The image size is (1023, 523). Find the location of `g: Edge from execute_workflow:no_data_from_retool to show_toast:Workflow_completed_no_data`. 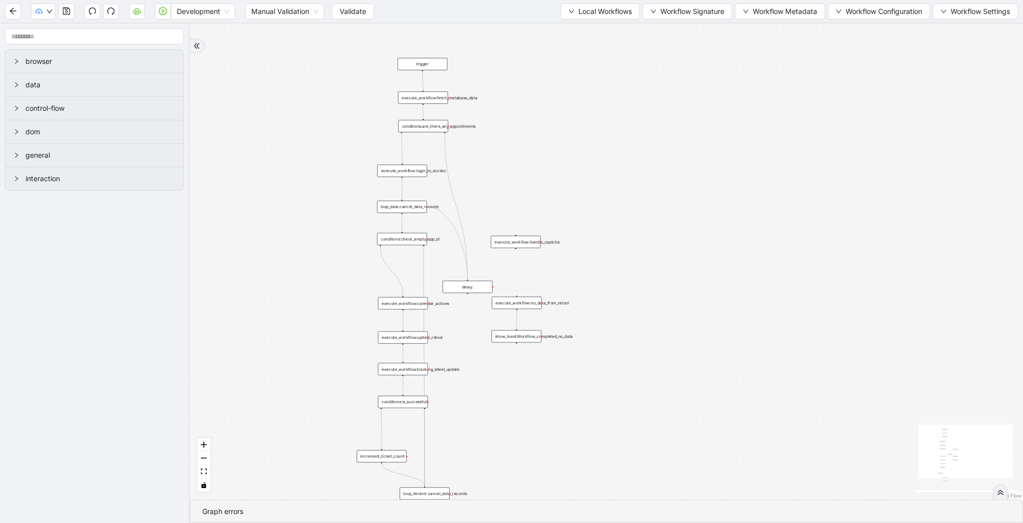

g: Edge from execute_workflow:no_data_from_retool to show_toast:Workflow_completed_no_data is located at coordinates (516, 320).